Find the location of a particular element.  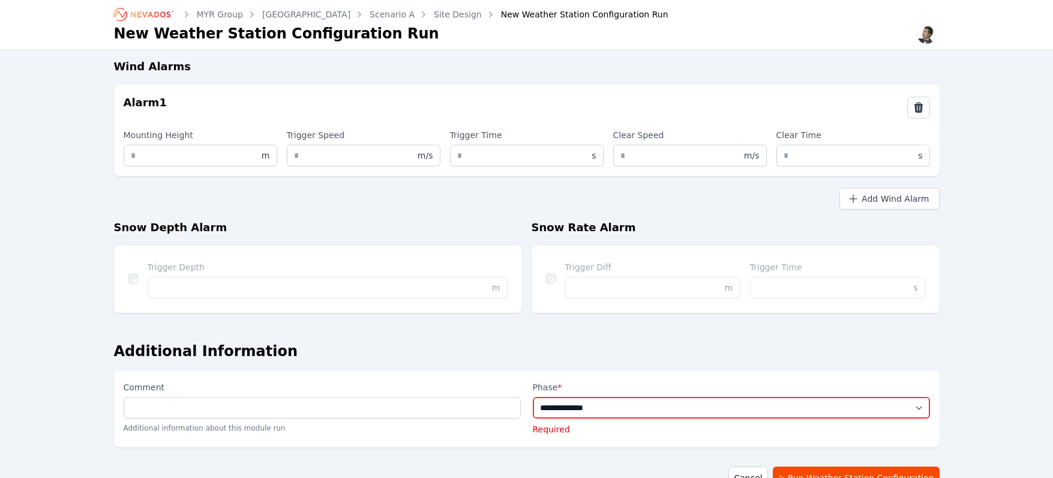

label: Trigger Depth is located at coordinates (328, 268).